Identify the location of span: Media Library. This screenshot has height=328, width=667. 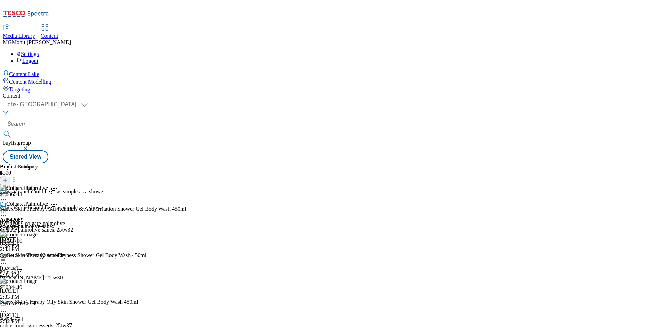
(19, 36).